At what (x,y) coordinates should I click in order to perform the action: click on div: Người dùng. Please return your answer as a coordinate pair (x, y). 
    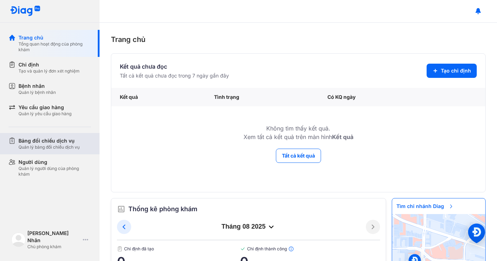
    Looking at the image, I should click on (55, 162).